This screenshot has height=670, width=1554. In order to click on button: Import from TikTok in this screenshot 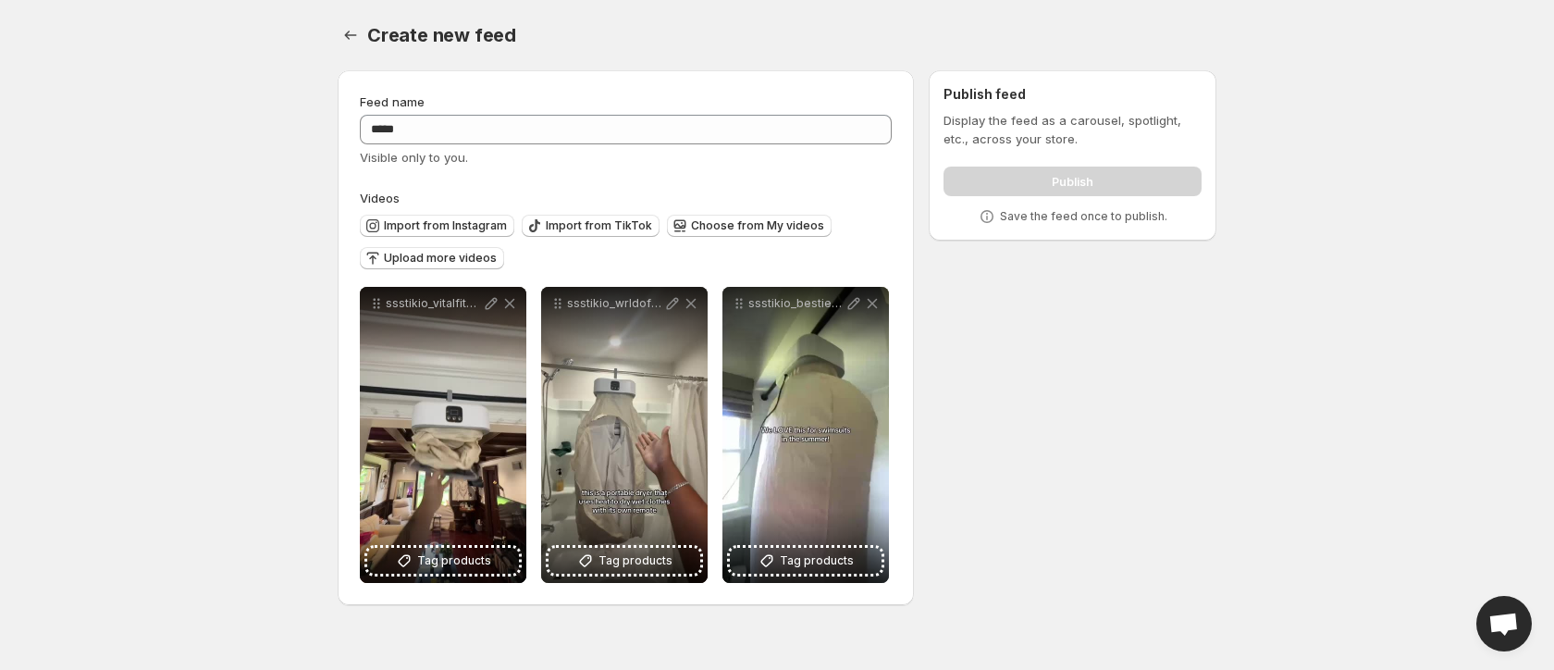, I will do `click(590, 226)`.